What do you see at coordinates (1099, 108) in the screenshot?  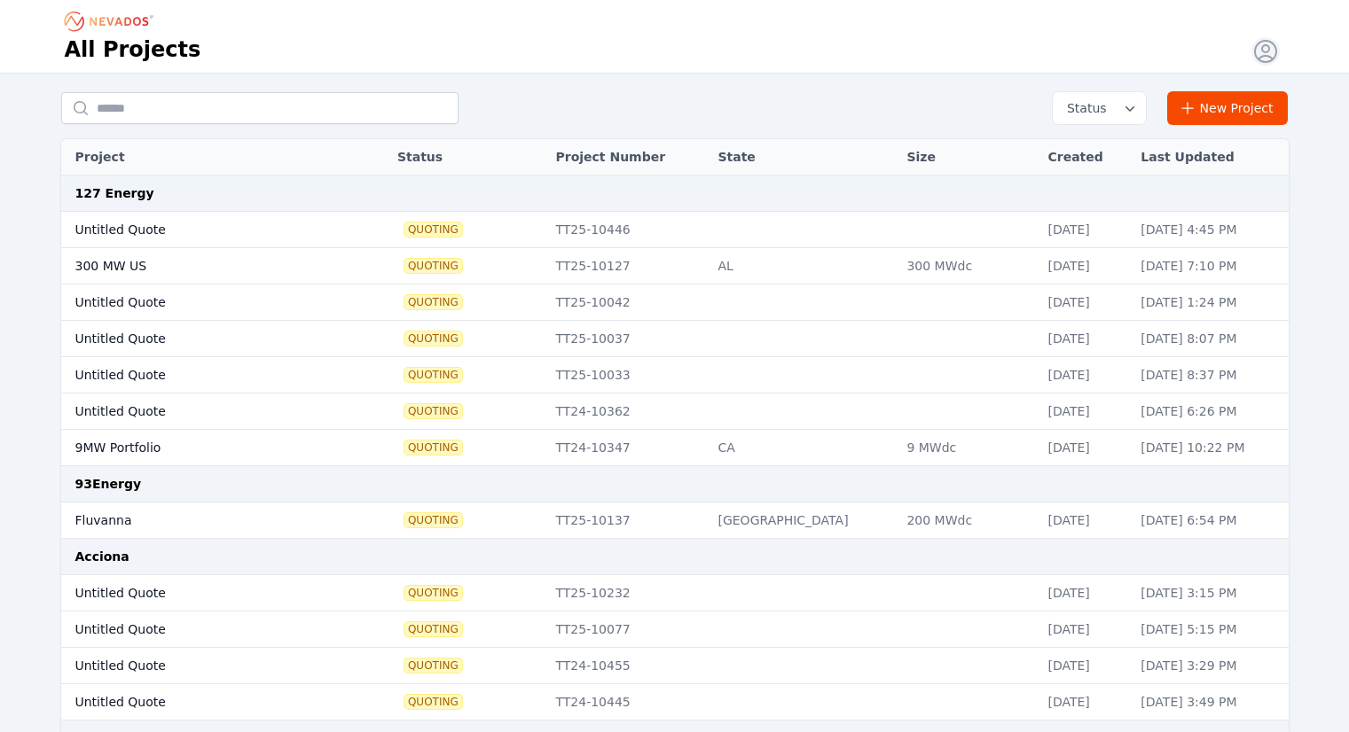 I see `button: Status` at bounding box center [1099, 108].